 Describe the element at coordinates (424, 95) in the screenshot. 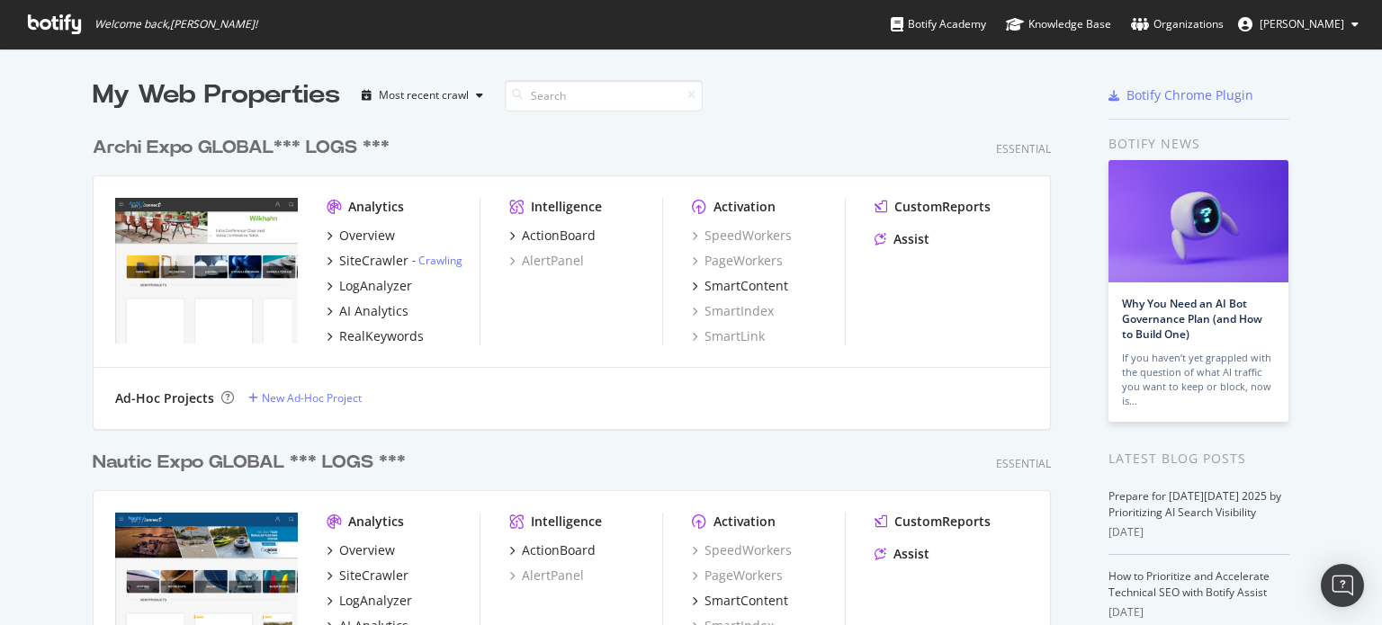

I see `div: Most recent crawl` at that location.